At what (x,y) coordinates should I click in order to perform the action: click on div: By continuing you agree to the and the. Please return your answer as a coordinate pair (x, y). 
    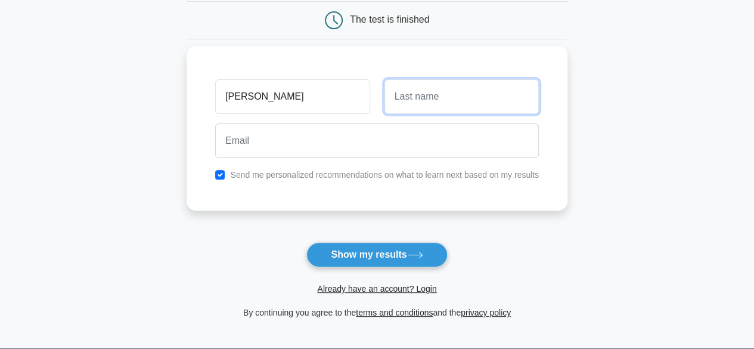
    Looking at the image, I should click on (377, 312).